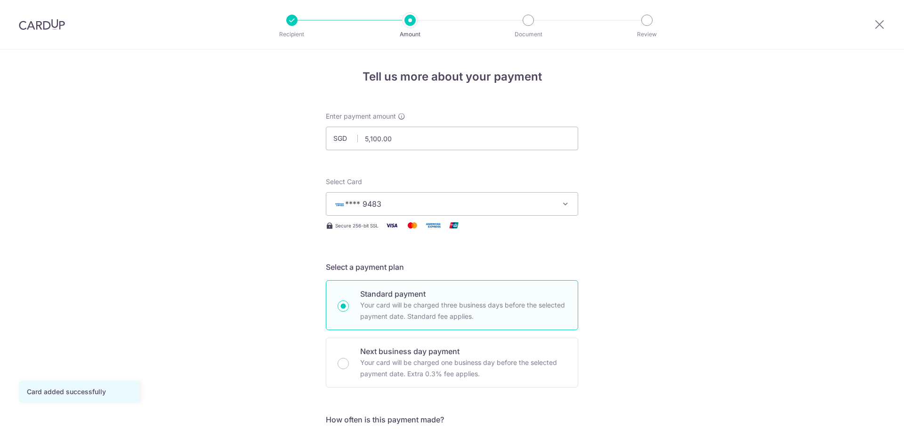 The height and width of the screenshot is (429, 904). I want to click on p: Recipient, so click(292, 34).